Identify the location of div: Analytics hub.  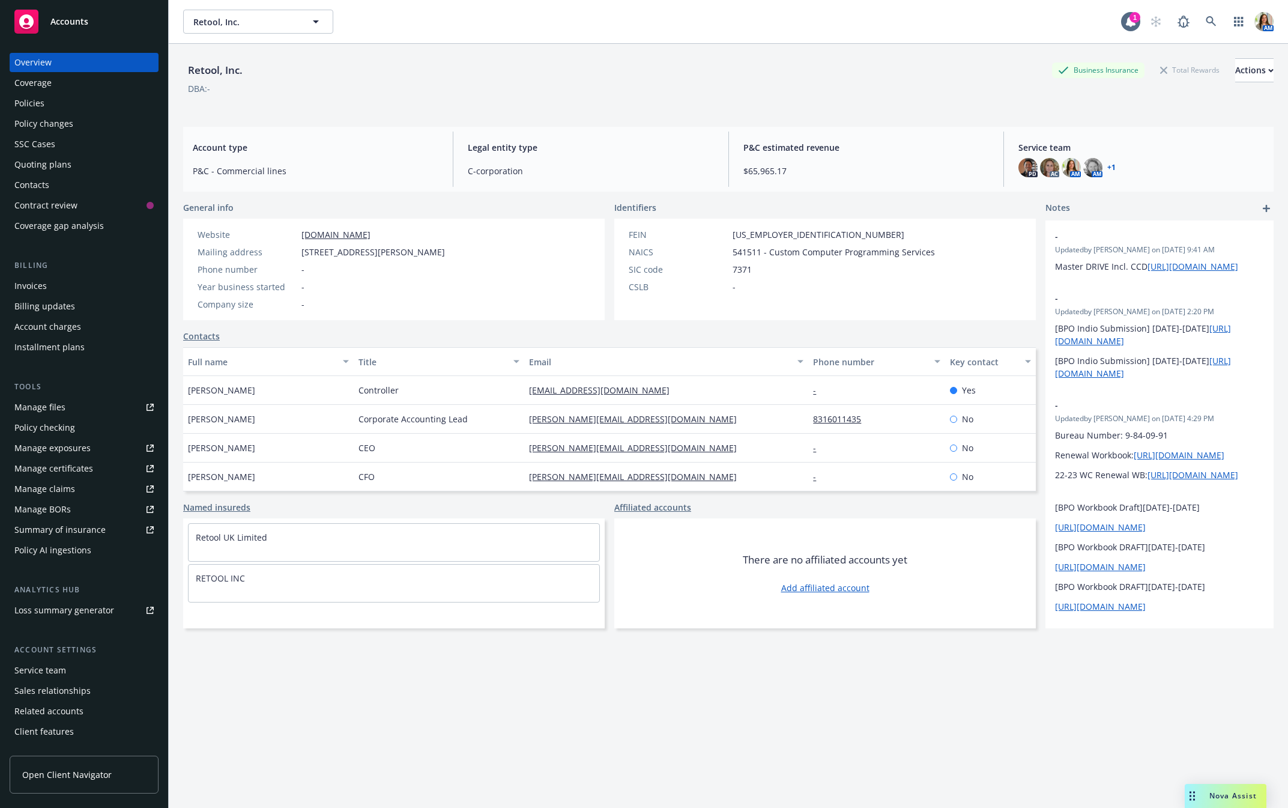
(84, 590).